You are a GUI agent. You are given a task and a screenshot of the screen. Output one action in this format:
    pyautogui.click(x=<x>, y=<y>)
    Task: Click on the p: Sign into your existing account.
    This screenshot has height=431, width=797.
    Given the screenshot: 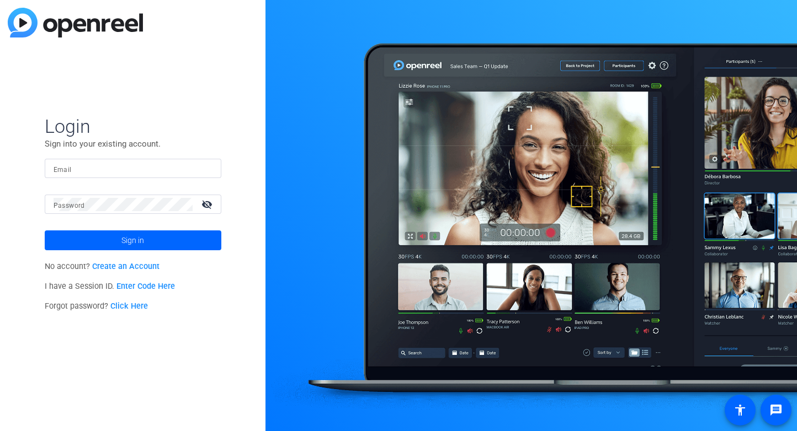 What is the action you would take?
    pyautogui.click(x=133, y=144)
    